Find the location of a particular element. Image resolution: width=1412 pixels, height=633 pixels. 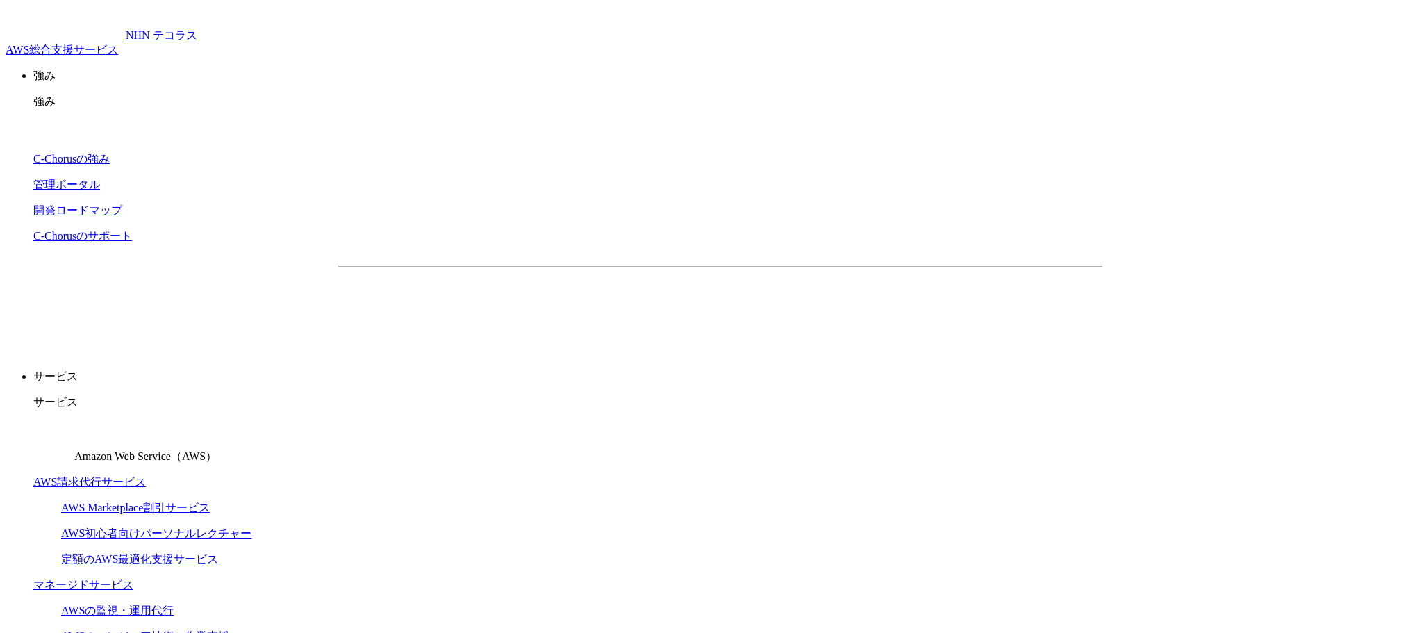

a: 開発ロードマップ is located at coordinates (78, 210).